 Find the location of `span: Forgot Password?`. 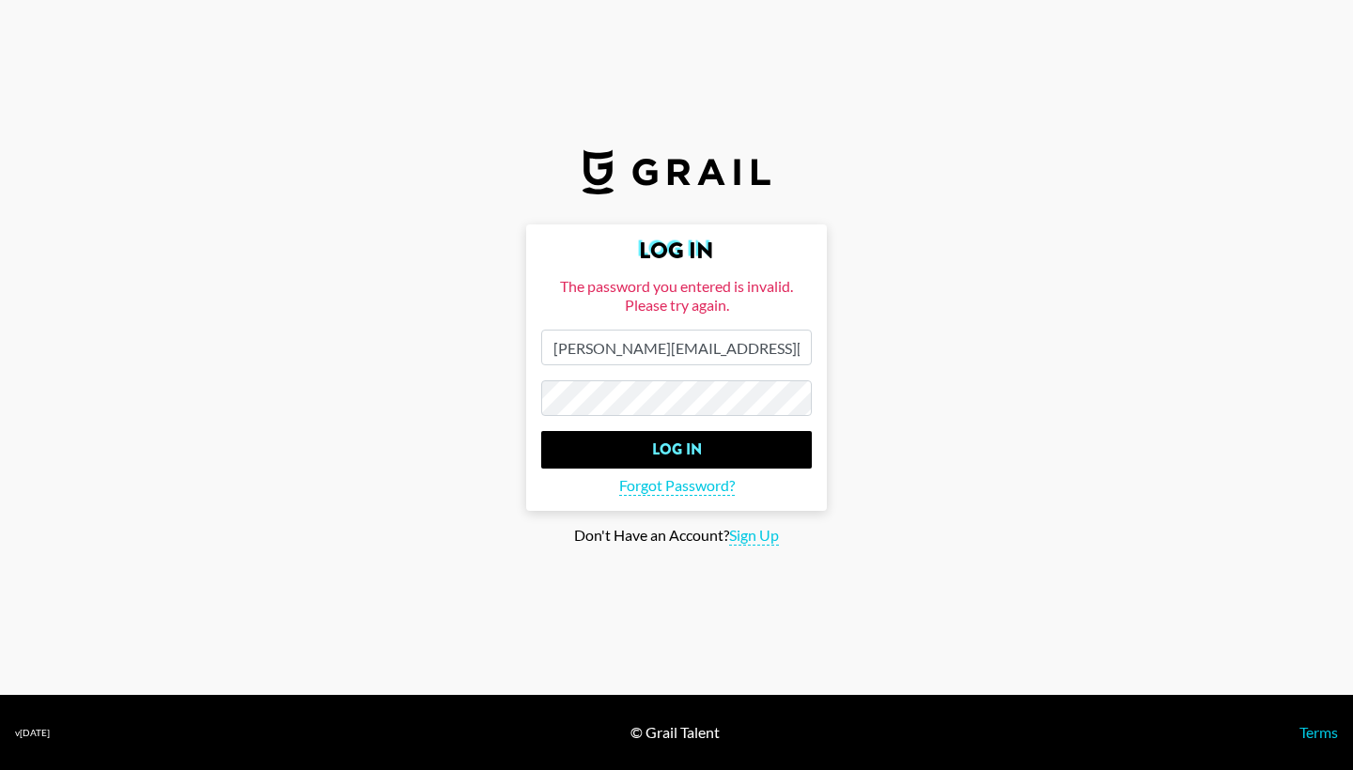

span: Forgot Password? is located at coordinates (676, 486).